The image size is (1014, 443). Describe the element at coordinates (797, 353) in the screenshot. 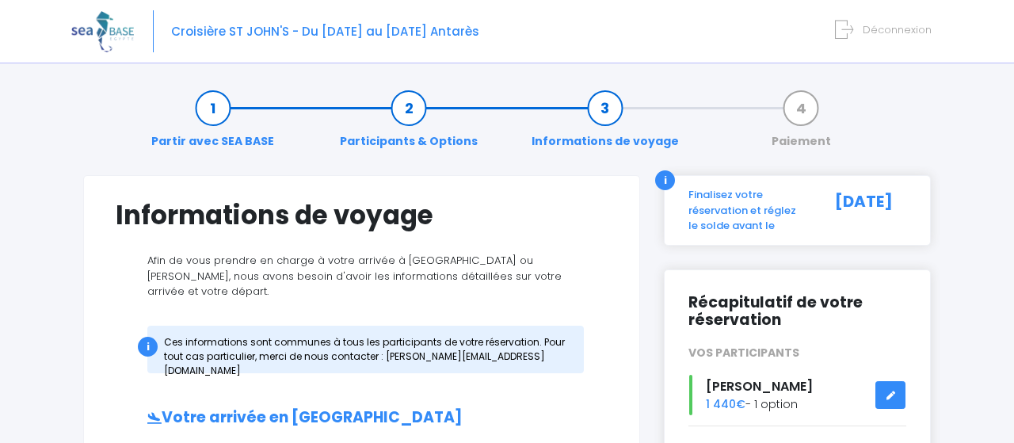

I see `div: VOS PARTICIPANTS` at that location.